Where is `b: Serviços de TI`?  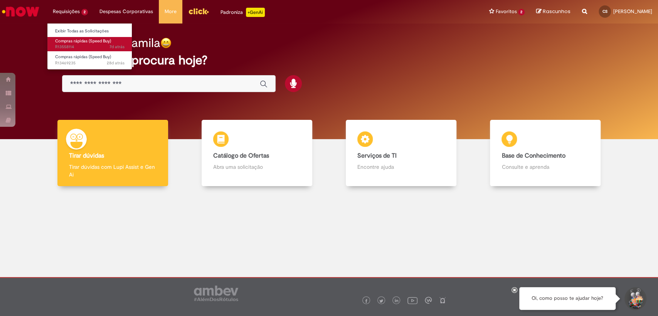
b: Serviços de TI is located at coordinates (377, 156).